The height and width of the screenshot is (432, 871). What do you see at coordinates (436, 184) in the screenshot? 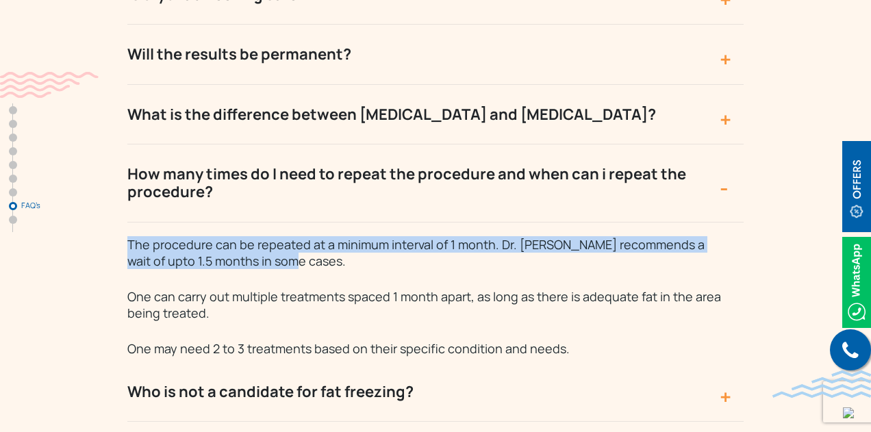
I see `button: How many times do I need to repeat the procedure and when can i repeat the procedure?` at bounding box center [436, 184].